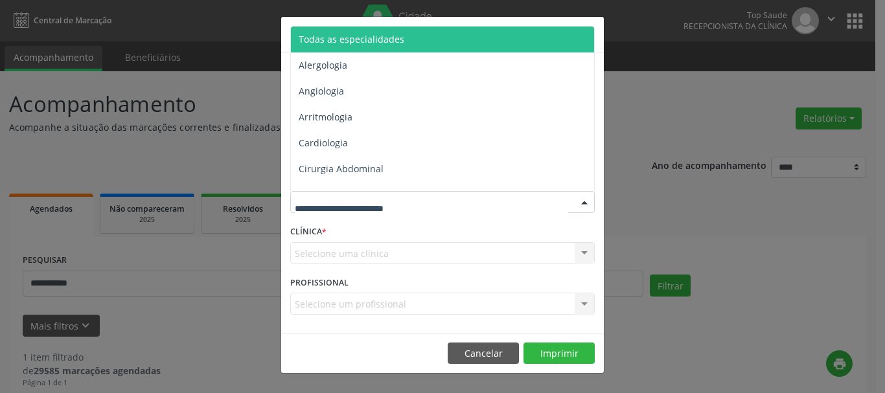 Image resolution: width=885 pixels, height=393 pixels. What do you see at coordinates (559, 354) in the screenshot?
I see `button: Imprimir` at bounding box center [559, 354].